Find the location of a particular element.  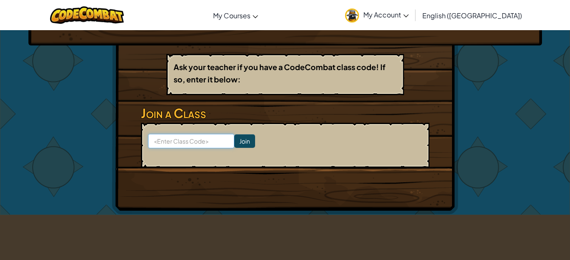

h3: Join a Class is located at coordinates (285, 113).